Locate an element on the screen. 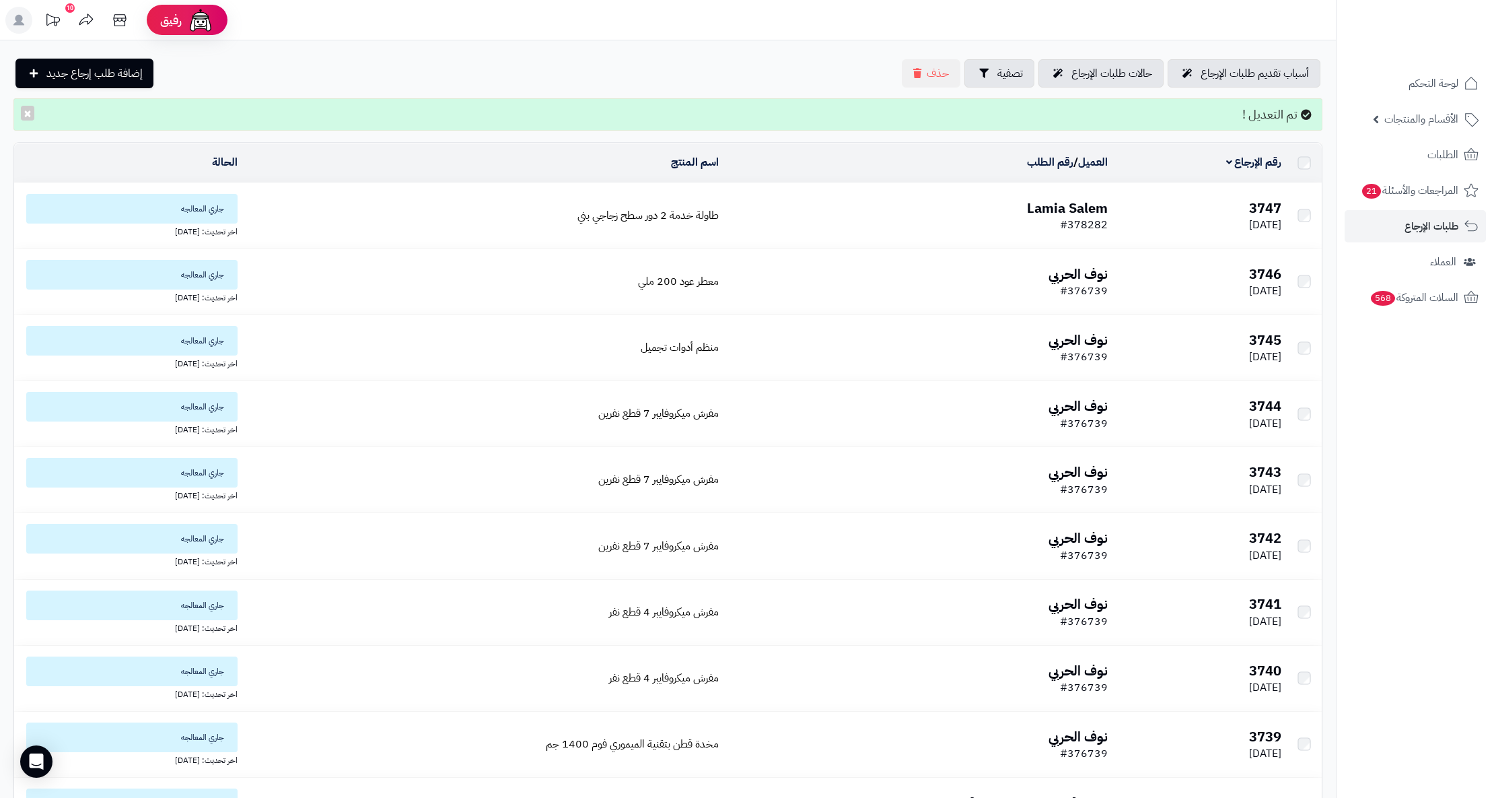 This screenshot has width=1494, height=798. b: 3744 is located at coordinates (1265, 406).